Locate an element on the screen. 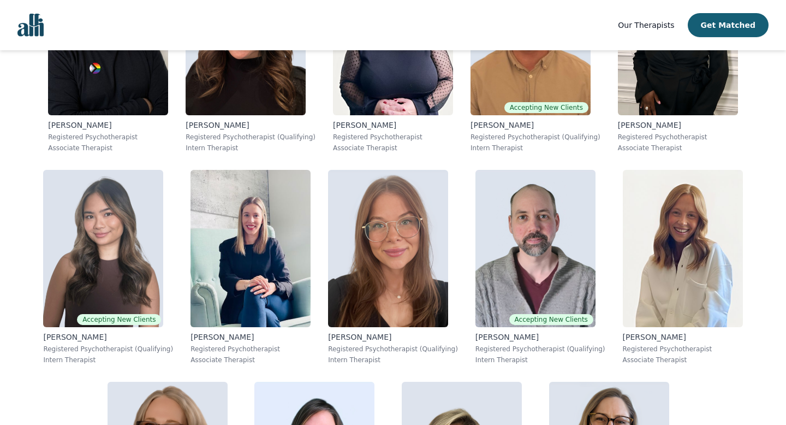 The height and width of the screenshot is (425, 786). img: alli logo is located at coordinates (31, 25).